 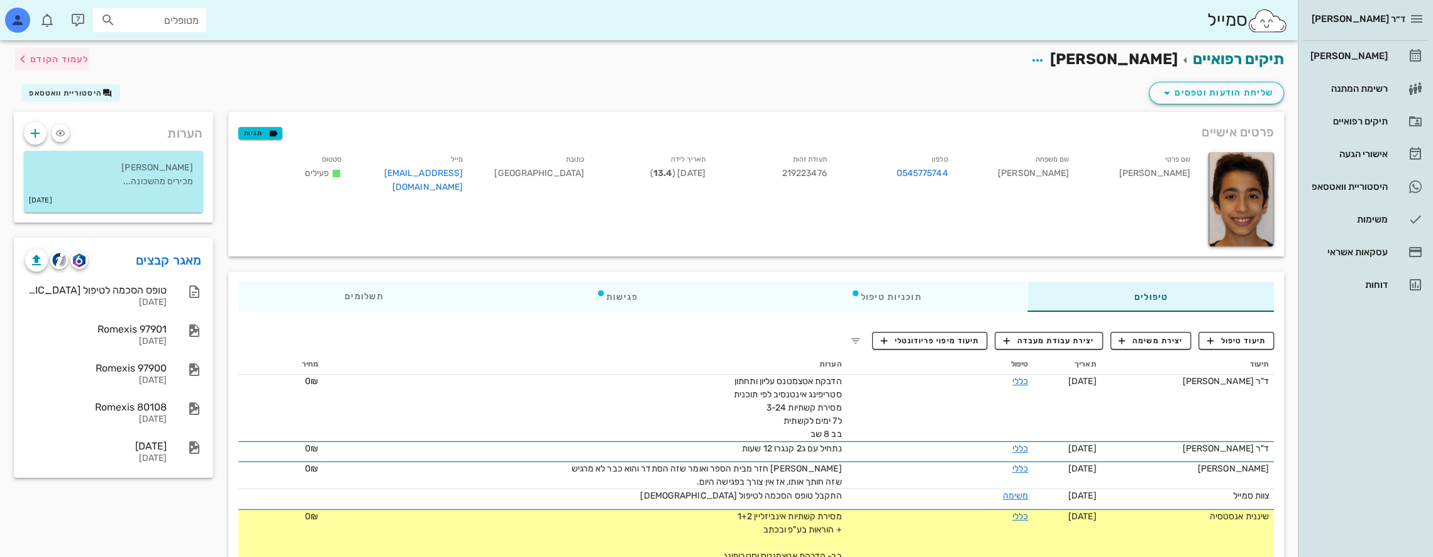 I want to click on span: הדבקת אטצמטנס עליון ותחתון סטריפינג אינטנסיב לפי תוכנית מסירת קשתיות 3-24 ל7 ימים לקשתית בב 8 שב, so click(x=788, y=407).